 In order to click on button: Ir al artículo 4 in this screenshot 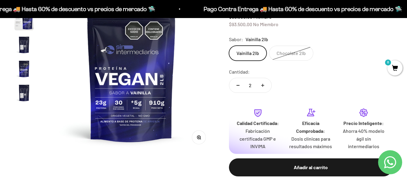, I will do `click(24, 70)`.